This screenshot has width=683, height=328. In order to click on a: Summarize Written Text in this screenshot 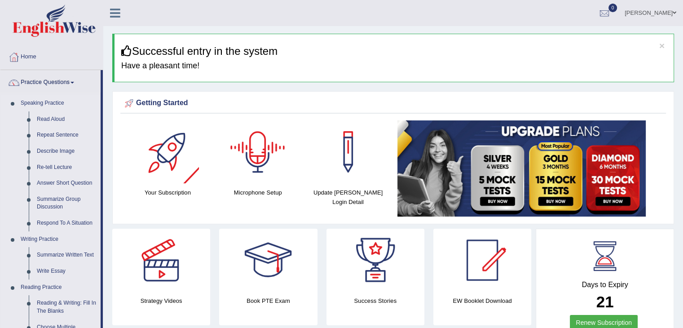, I will do `click(66, 255)`.